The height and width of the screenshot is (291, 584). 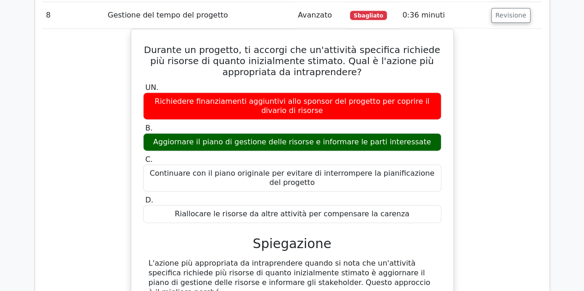 What do you see at coordinates (292, 142) in the screenshot?
I see `font: Aggiornare il piano di gestione delle risorse e informare le parti interessate` at bounding box center [292, 142].